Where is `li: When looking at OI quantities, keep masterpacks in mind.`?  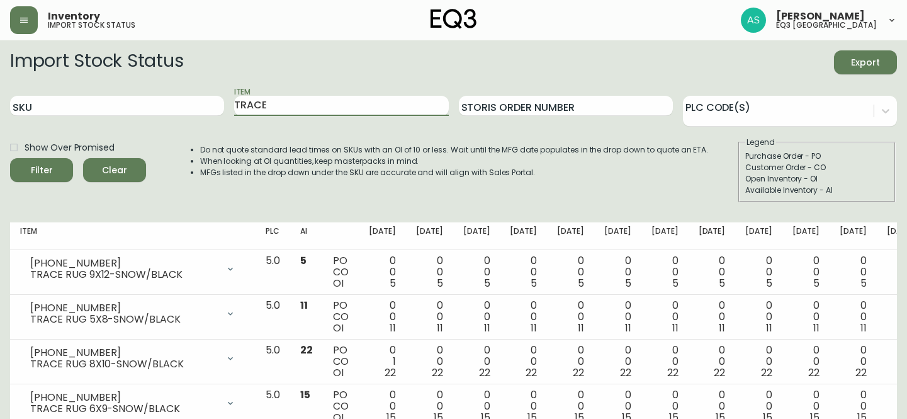 li: When looking at OI quantities, keep masterpacks in mind. is located at coordinates (455, 161).